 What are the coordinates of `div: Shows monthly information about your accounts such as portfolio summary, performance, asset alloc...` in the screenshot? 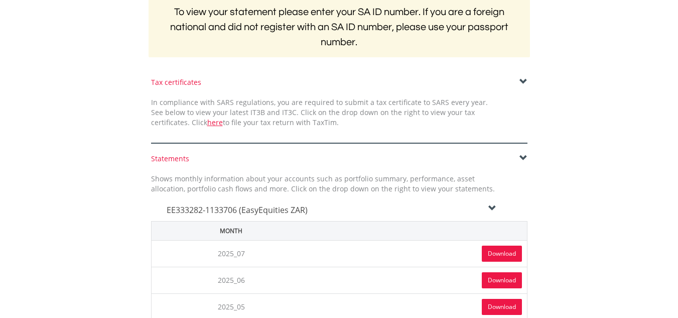 It's located at (323, 184).